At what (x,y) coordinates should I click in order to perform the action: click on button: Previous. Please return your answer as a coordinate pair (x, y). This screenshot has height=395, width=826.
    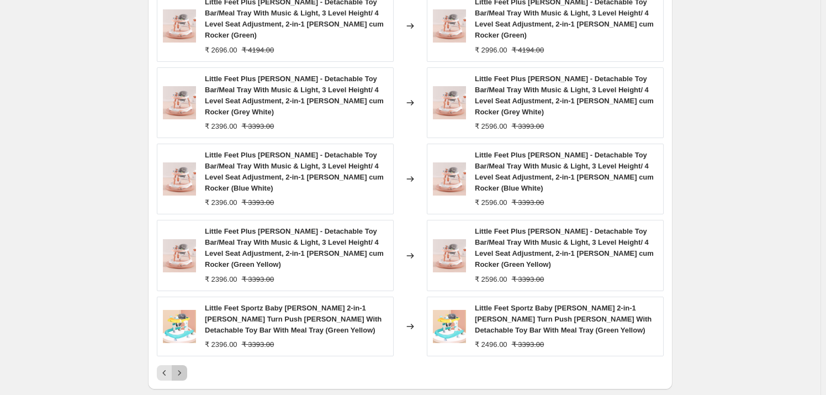
    Looking at the image, I should click on (165, 373).